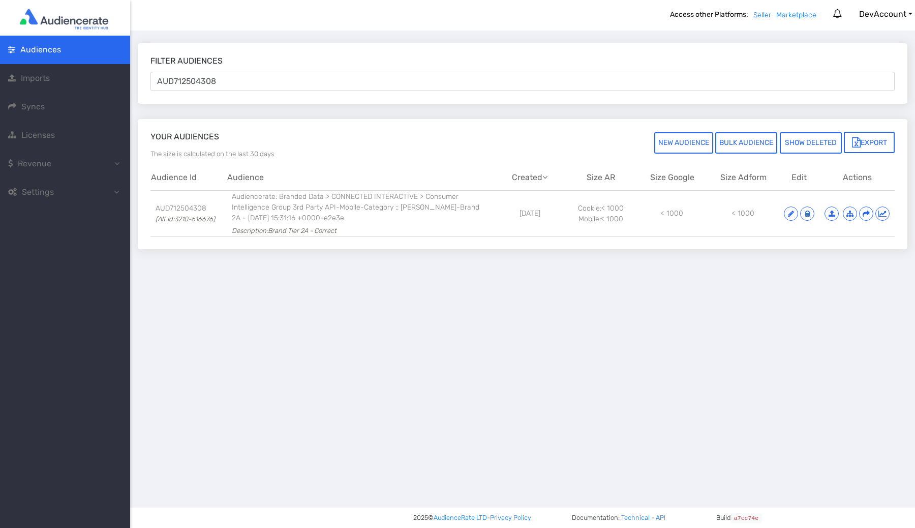 This screenshot has width=915, height=528. What do you see at coordinates (672, 177) in the screenshot?
I see `th: Size Google` at bounding box center [672, 177].